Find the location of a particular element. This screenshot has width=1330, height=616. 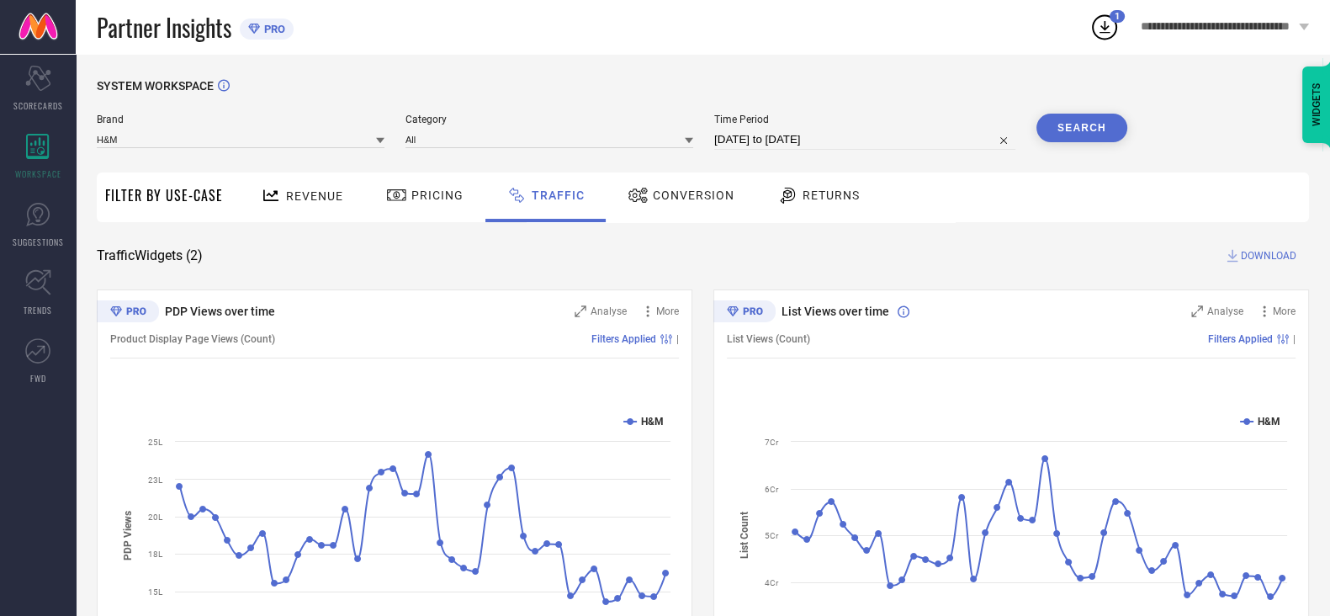

text: 25L is located at coordinates (156, 442).